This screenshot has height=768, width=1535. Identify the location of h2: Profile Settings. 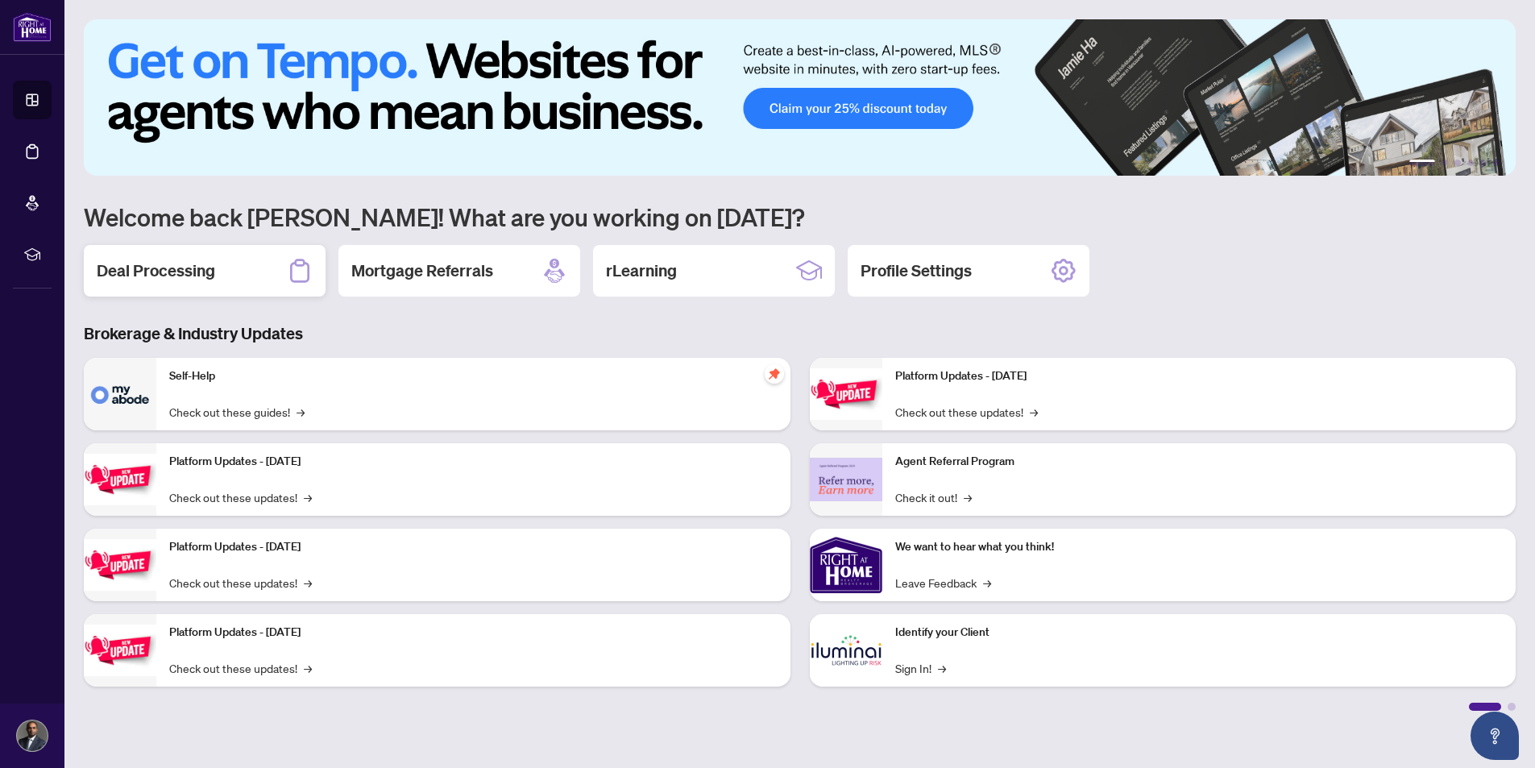
(916, 271).